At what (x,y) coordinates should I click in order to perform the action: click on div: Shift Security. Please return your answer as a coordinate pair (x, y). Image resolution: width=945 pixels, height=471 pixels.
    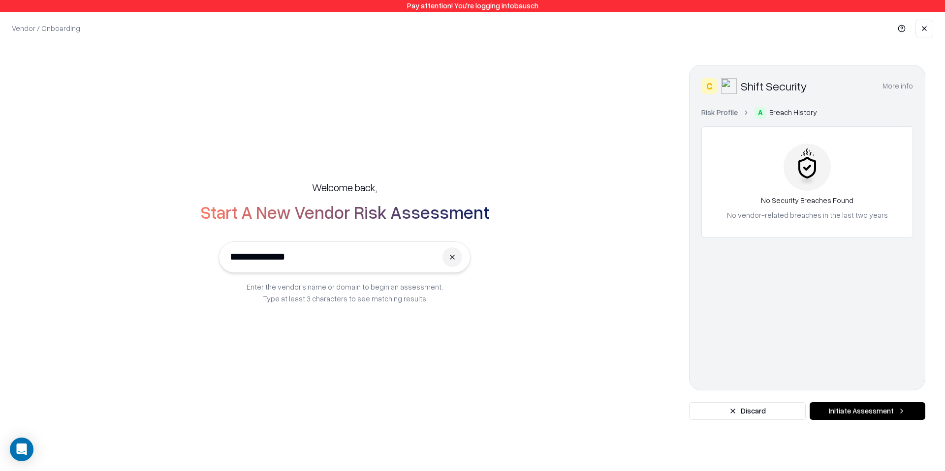
    Looking at the image, I should click on (774, 86).